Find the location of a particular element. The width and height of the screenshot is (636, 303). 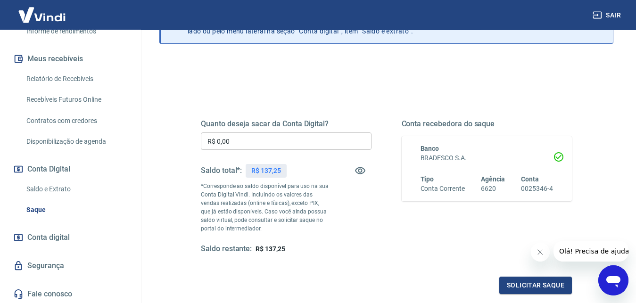

p: *Corresponde ao saldo disponível para uso na sua Conta Digital Vindi. Incluindo os valores das ve... is located at coordinates (264, 207).